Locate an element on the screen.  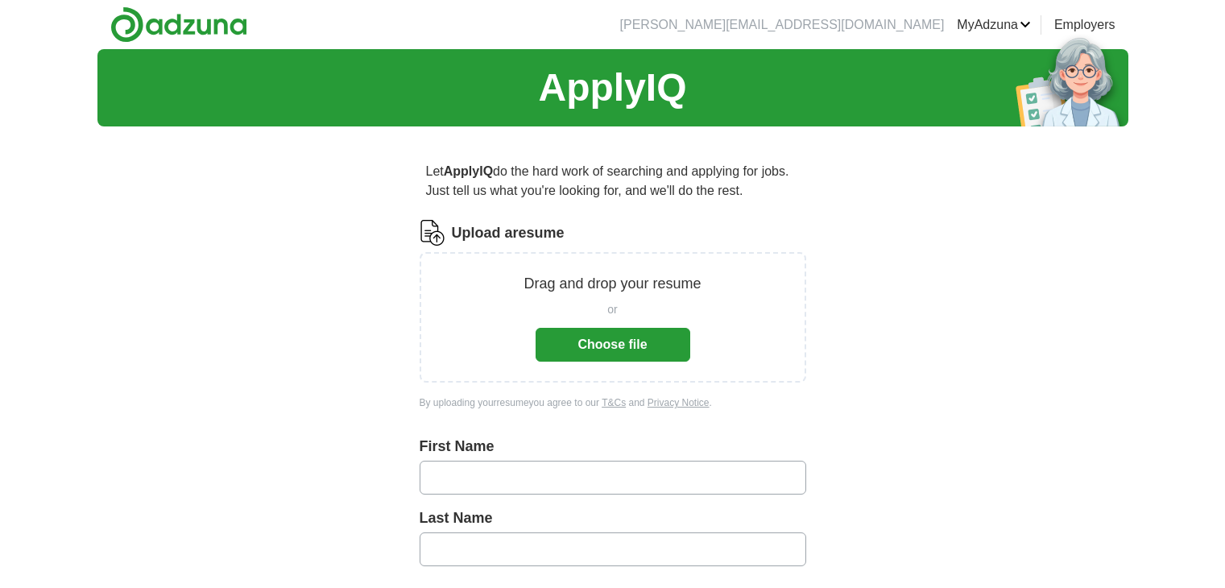
button: Choose file is located at coordinates (613, 345).